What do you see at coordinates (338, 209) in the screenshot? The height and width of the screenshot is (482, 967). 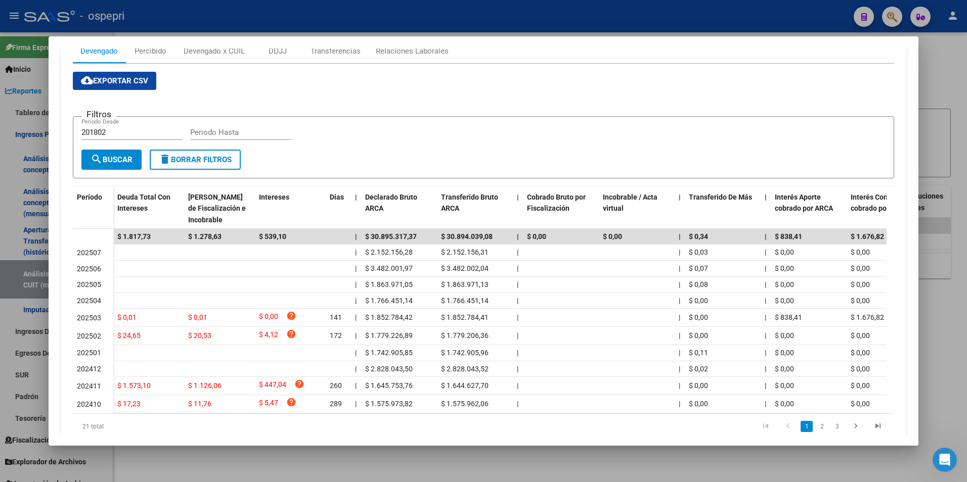 I see `datatable-header-cell: Dias` at bounding box center [338, 209].